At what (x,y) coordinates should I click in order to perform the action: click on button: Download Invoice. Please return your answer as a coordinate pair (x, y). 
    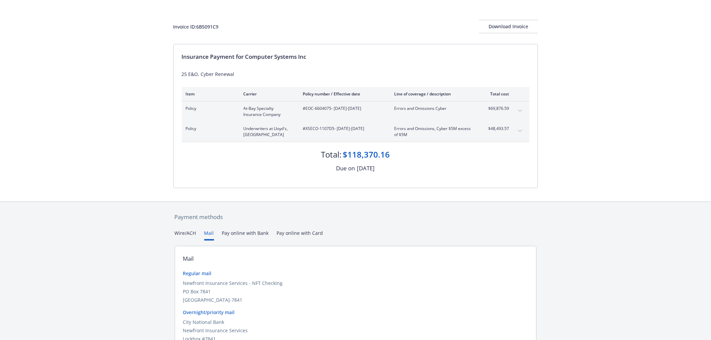
    Looking at the image, I should click on (508, 27).